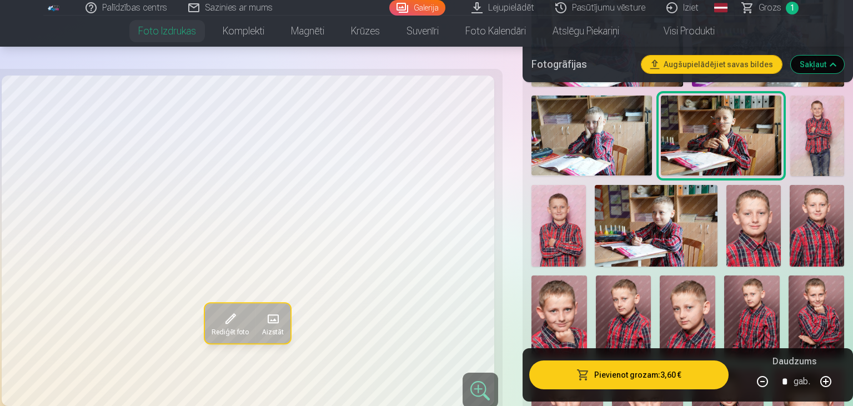 This screenshot has width=853, height=406. What do you see at coordinates (423, 31) in the screenshot?
I see `a: Suvenīri` at bounding box center [423, 31].